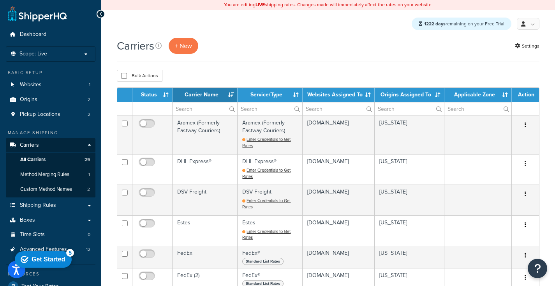  I want to click on div: 5, so click(58, 5).